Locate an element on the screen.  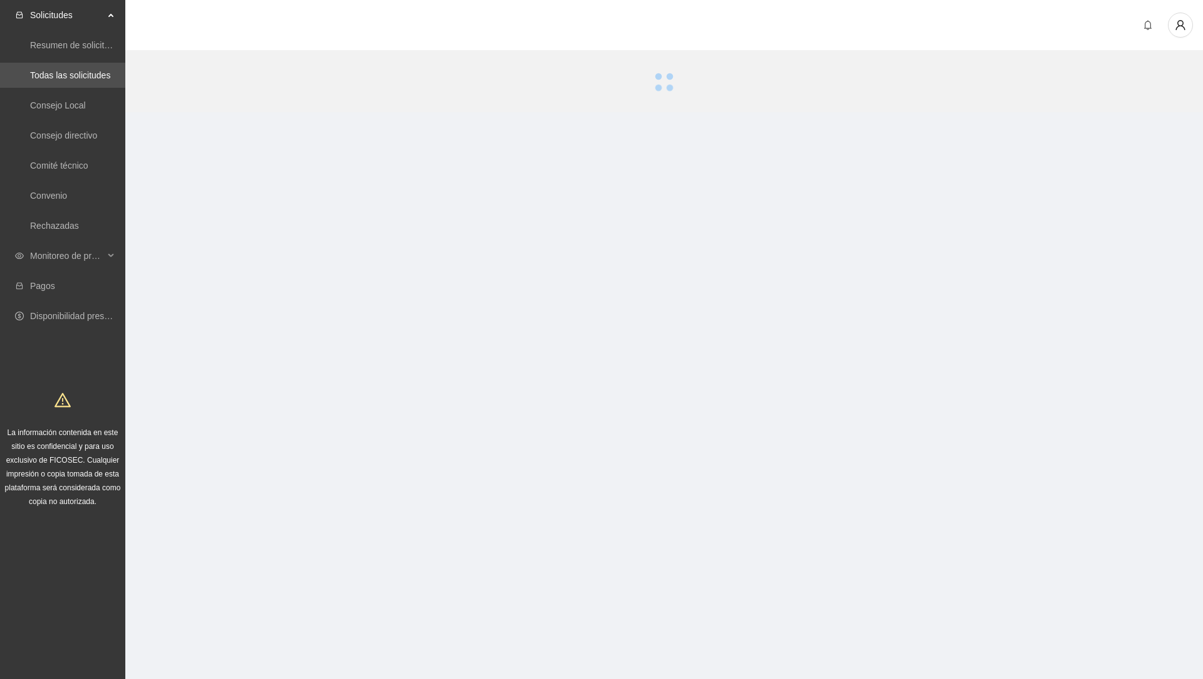
a: Comité técnico is located at coordinates (59, 165).